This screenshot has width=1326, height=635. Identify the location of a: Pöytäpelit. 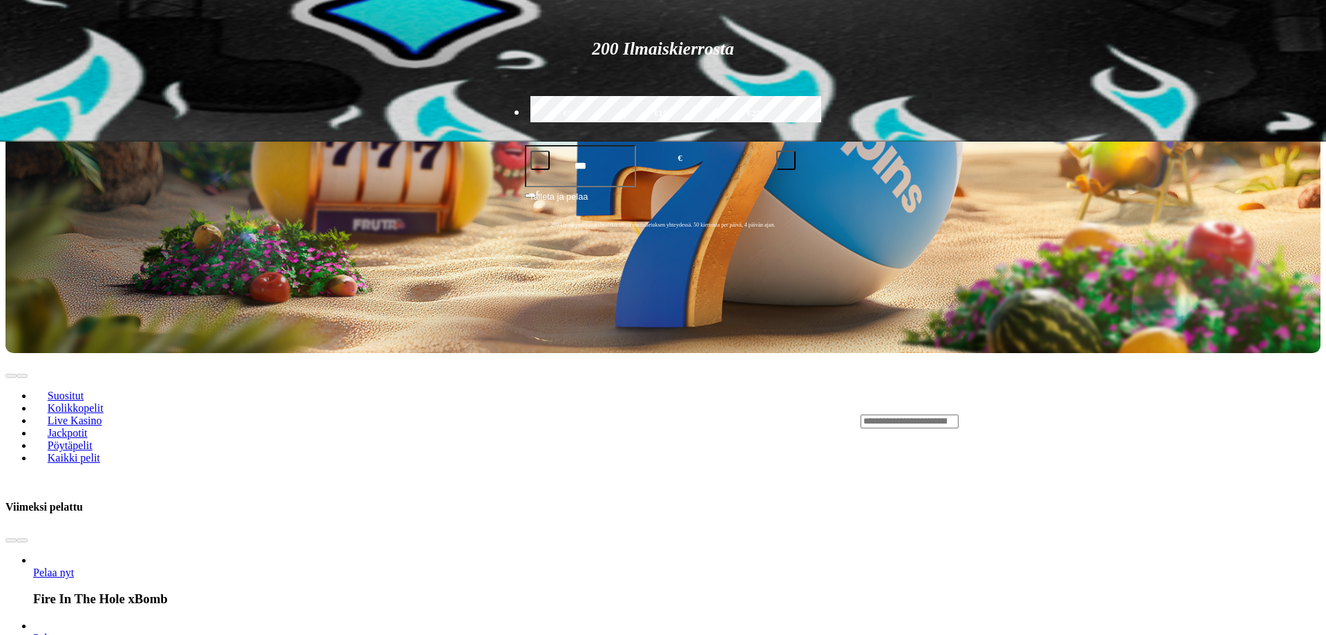
(70, 445).